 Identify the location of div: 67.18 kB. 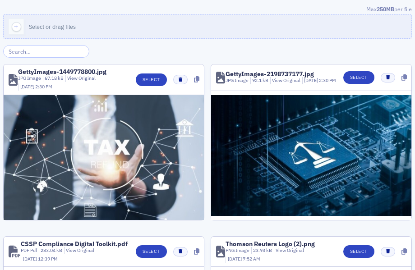
(53, 79).